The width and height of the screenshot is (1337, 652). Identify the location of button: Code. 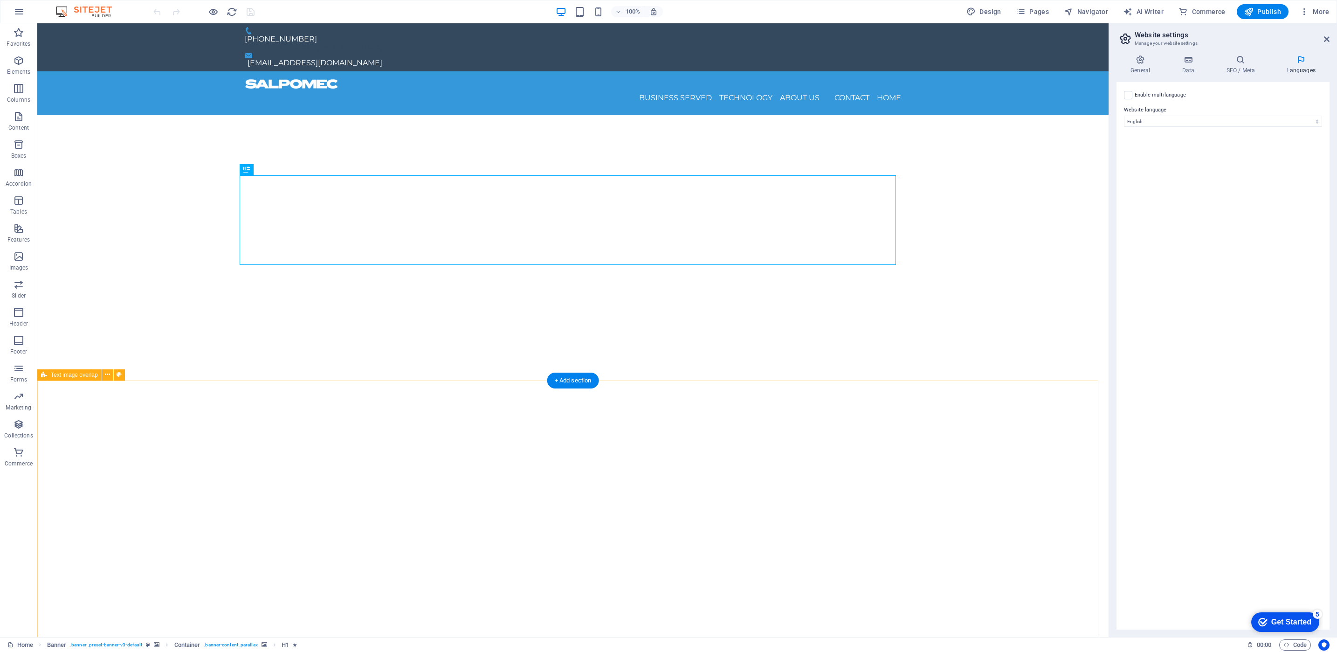
(1295, 645).